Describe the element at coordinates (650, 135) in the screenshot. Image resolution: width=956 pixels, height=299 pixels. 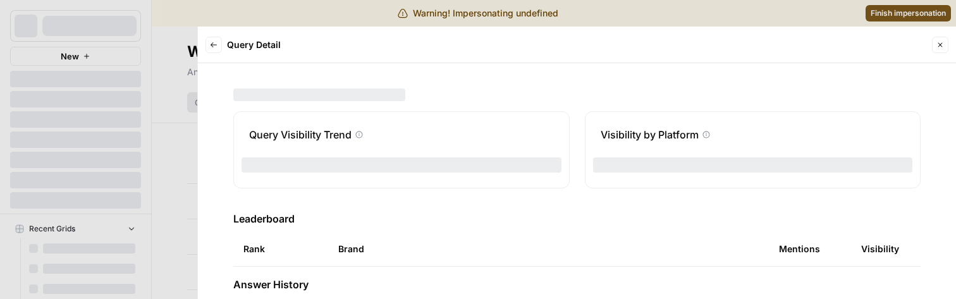
I see `p: Visibility by Platform` at that location.